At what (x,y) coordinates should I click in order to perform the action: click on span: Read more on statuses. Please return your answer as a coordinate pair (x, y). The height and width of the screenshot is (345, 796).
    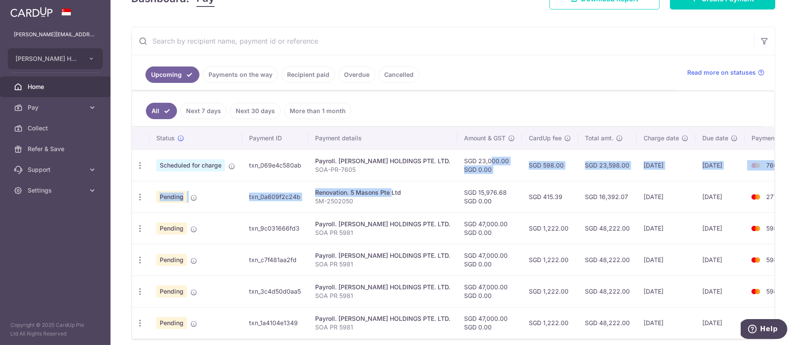
    Looking at the image, I should click on (722, 73).